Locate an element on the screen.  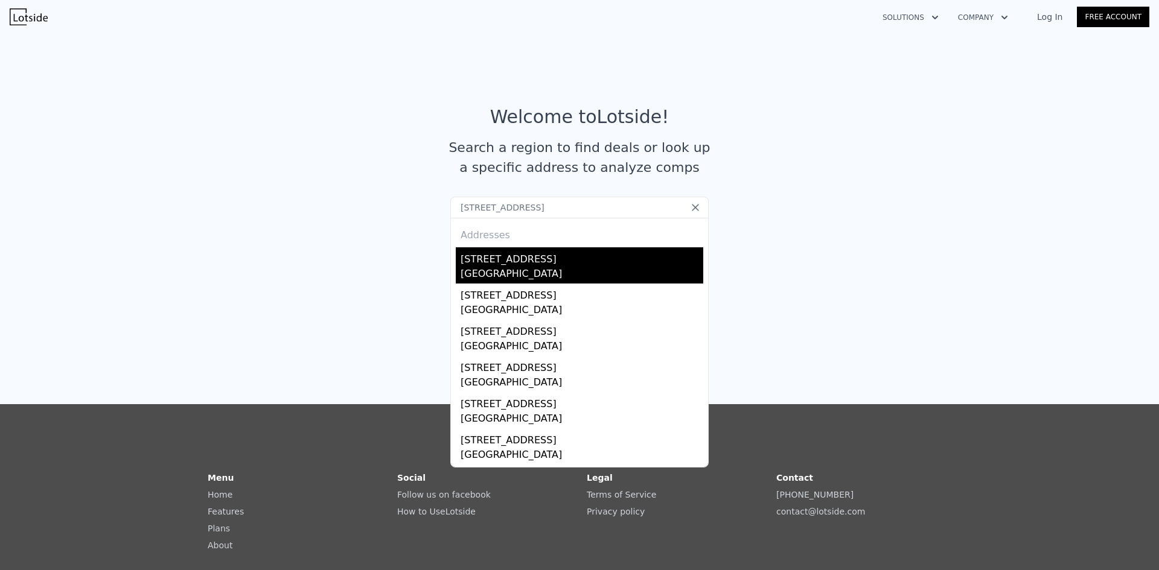
div: Welcome to Lotside ! is located at coordinates (579, 117).